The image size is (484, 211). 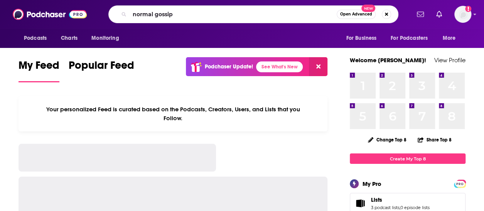 What do you see at coordinates (385, 207) in the screenshot?
I see `a: 3 podcast lists` at bounding box center [385, 207].